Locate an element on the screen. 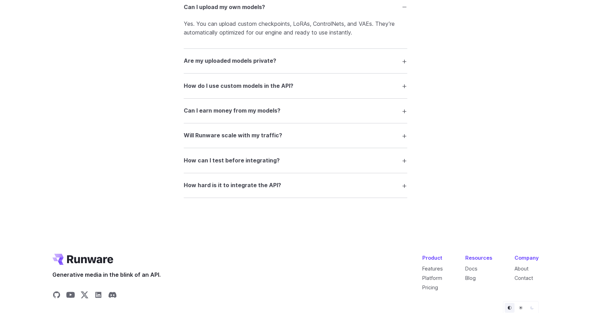 The width and height of the screenshot is (591, 313). button: Dark is located at coordinates (532, 308).